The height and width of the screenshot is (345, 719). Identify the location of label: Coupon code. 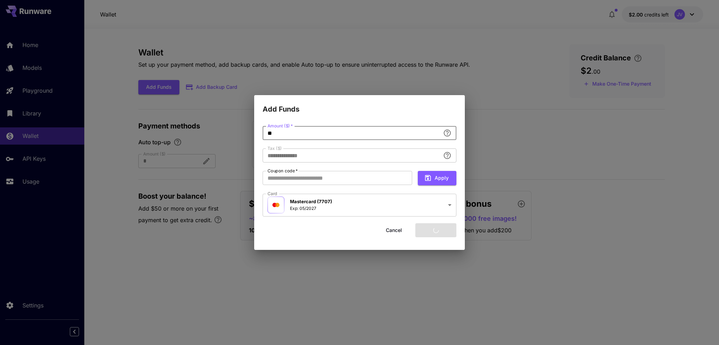
(283, 171).